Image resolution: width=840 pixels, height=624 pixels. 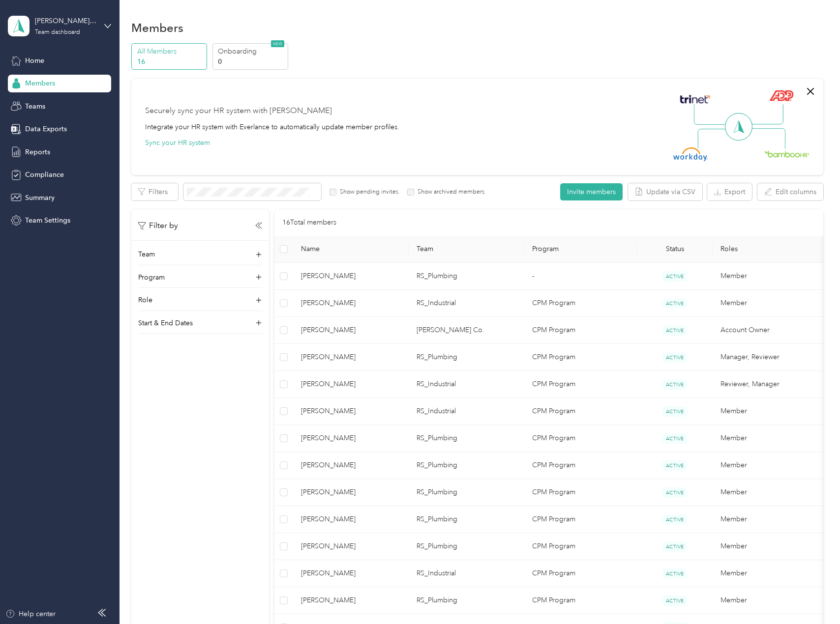 I want to click on button: Help center, so click(x=30, y=614).